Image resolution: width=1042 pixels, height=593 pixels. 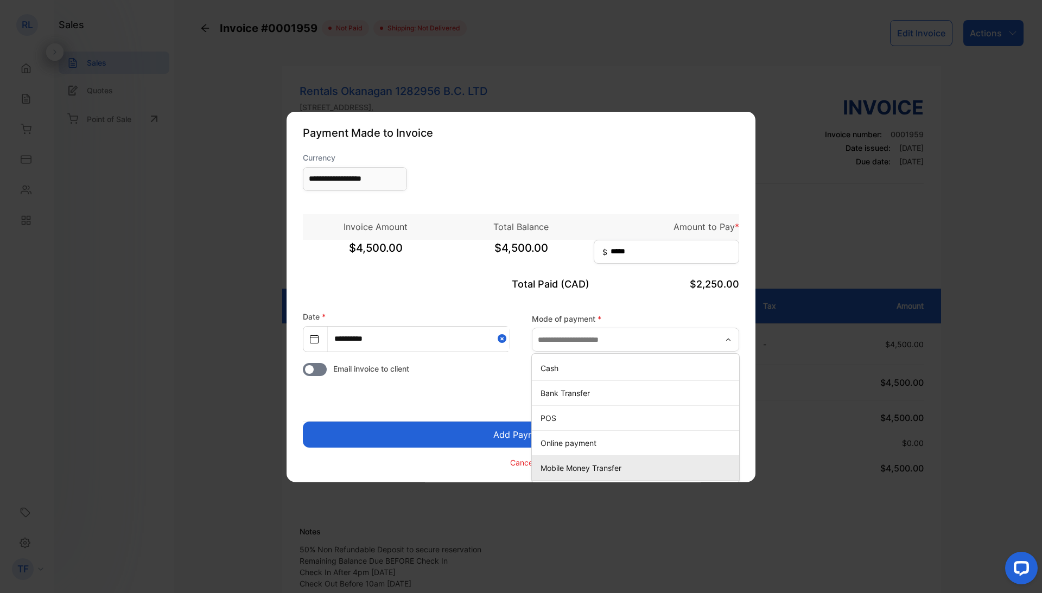 I want to click on span: $2,250.00, so click(x=714, y=283).